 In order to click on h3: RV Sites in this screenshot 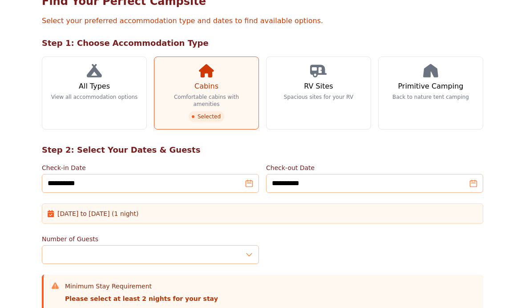, I will do `click(318, 86)`.